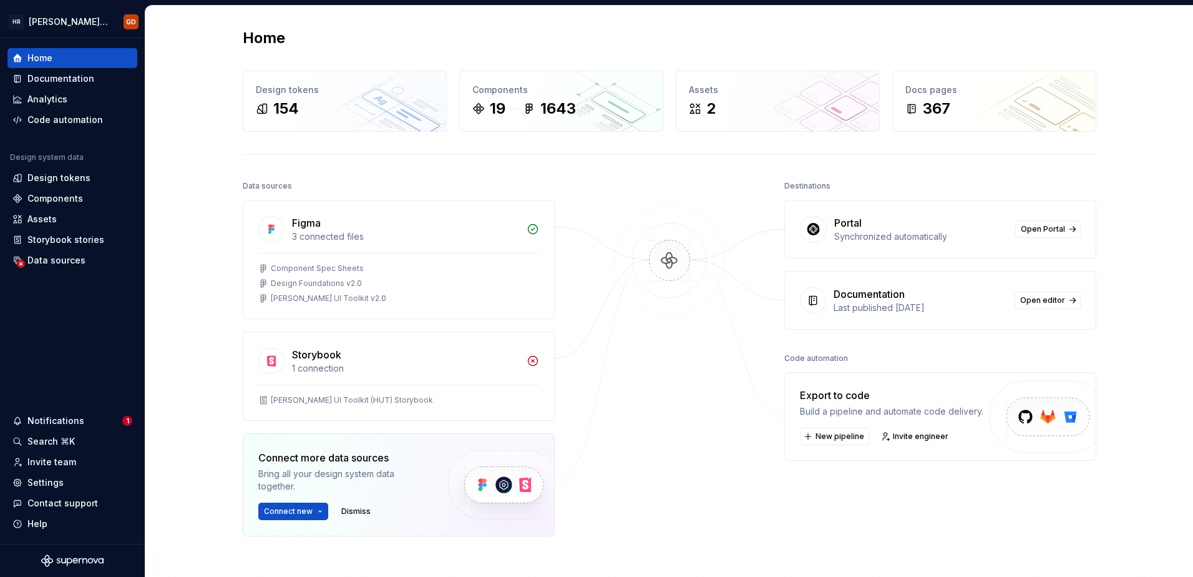 The image size is (1193, 577). What do you see at coordinates (920, 436) in the screenshot?
I see `span: Invite engineer` at bounding box center [920, 436].